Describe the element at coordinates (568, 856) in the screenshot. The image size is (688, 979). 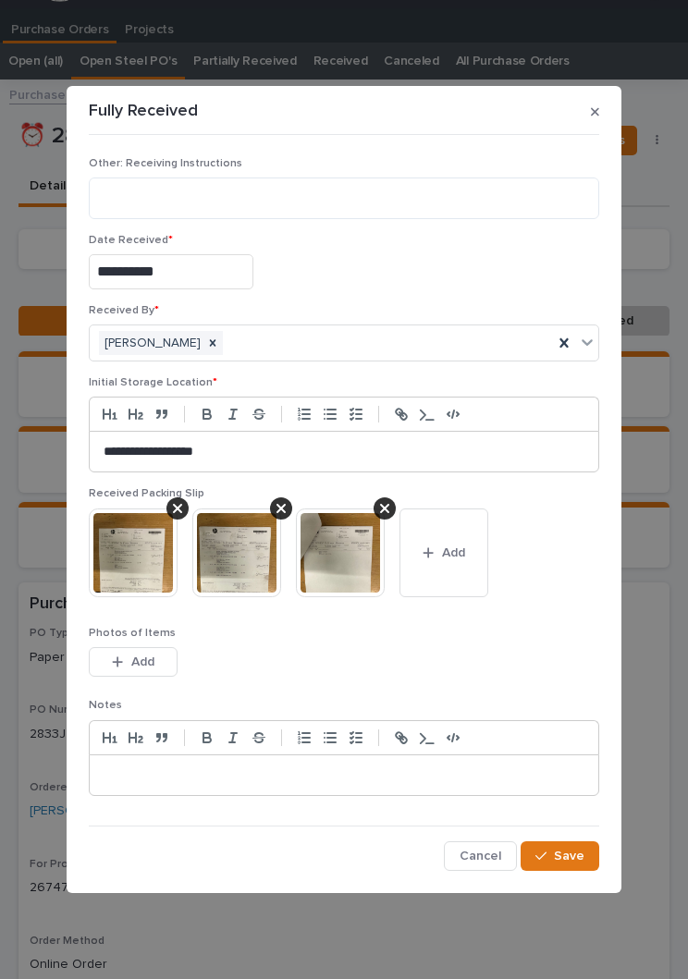
I see `span: Save` at that location.